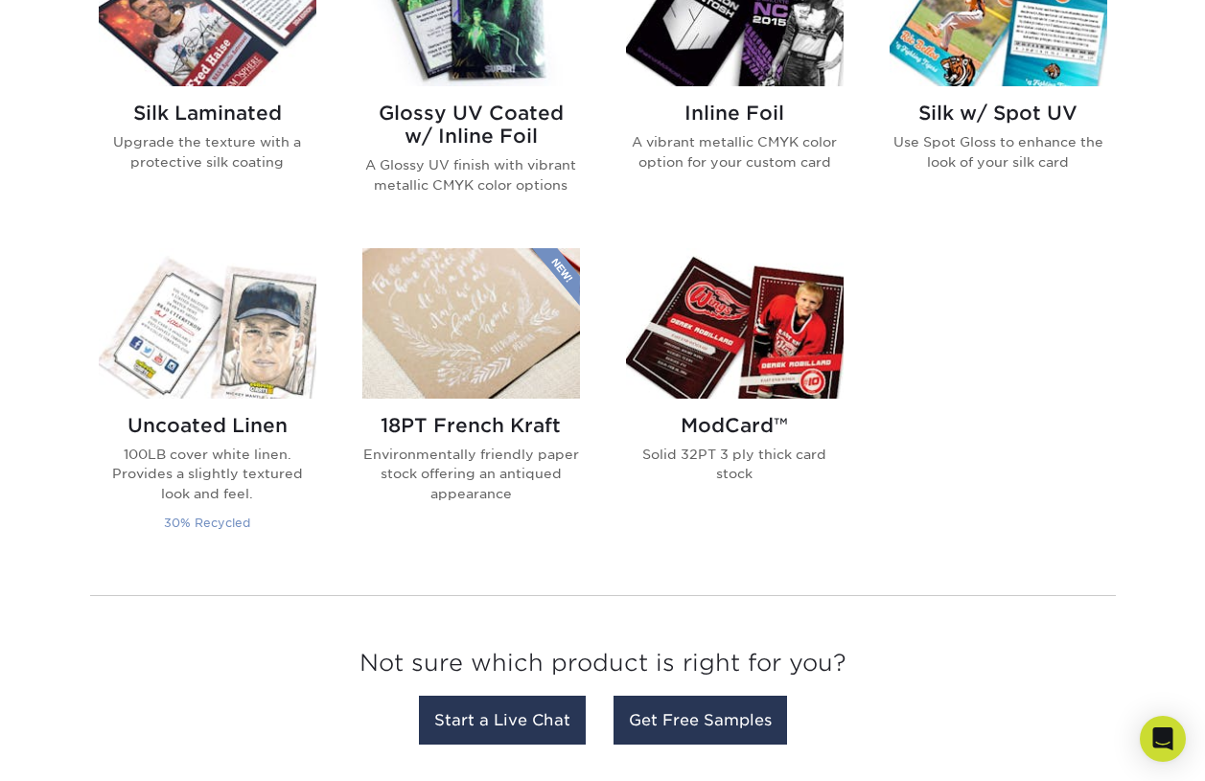 The image size is (1205, 781). Describe the element at coordinates (502, 720) in the screenshot. I see `a: Start a Live Chat` at that location.